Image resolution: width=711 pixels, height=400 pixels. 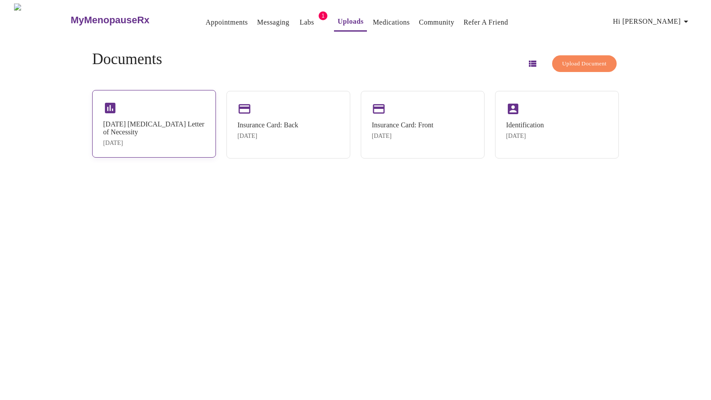 What do you see at coordinates (127, 59) in the screenshot?
I see `h4: Documents` at bounding box center [127, 59].